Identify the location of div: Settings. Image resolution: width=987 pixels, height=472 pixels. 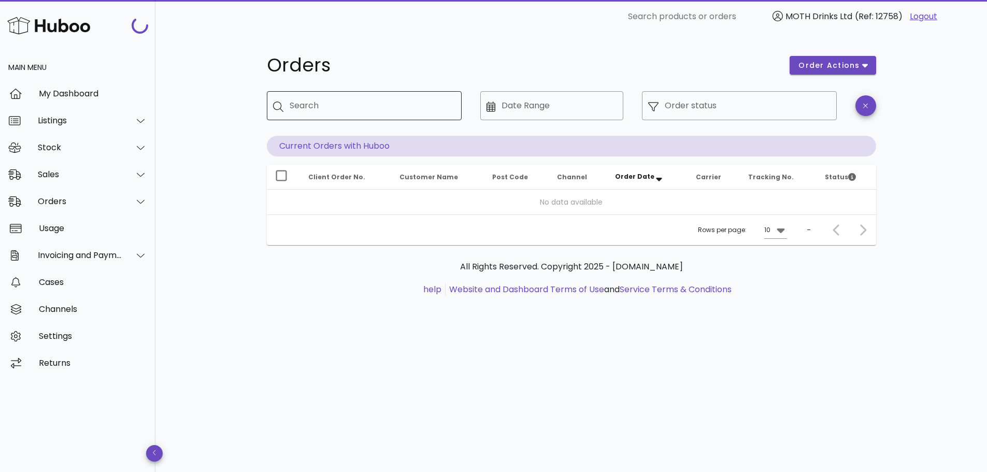
(93, 336).